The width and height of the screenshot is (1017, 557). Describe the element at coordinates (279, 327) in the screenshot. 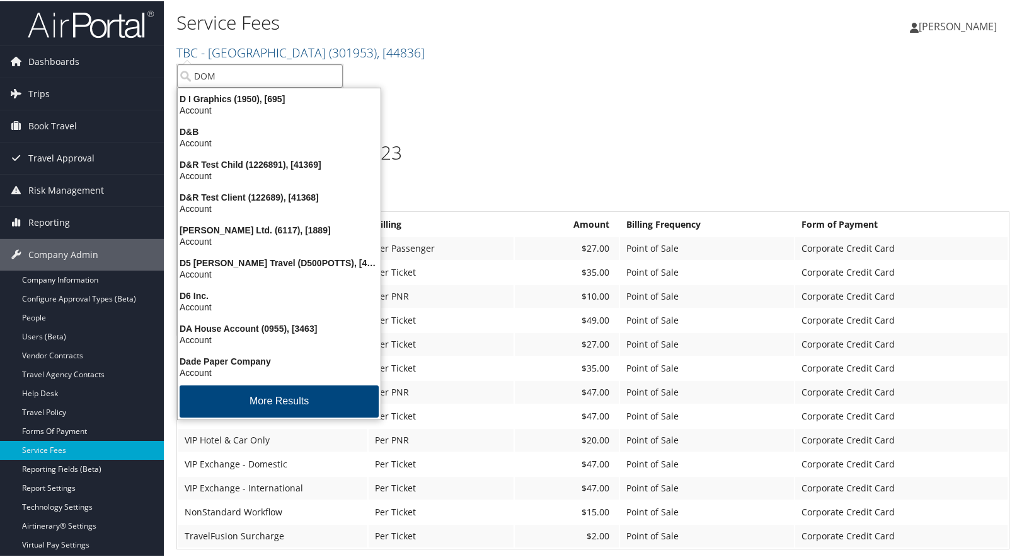

I see `div: DA House Account (0955), [3463]` at that location.